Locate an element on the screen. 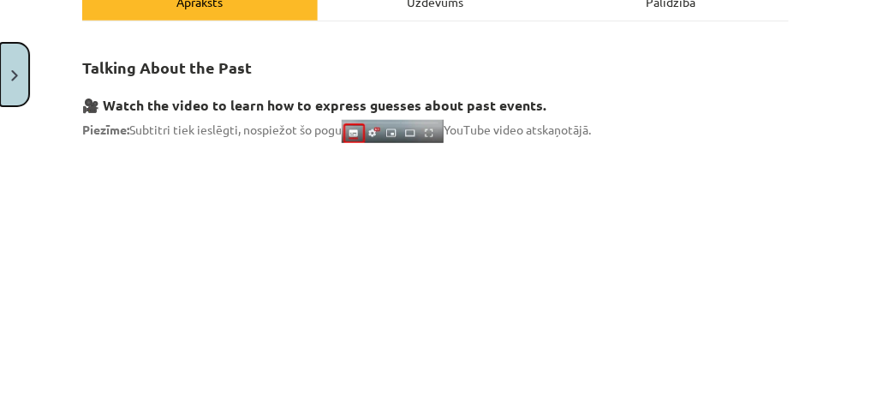 The height and width of the screenshot is (412, 871). span: Subtitri tiek ieslēgti, nospiežot šo pogu YouTube video atskaņotājā. is located at coordinates (337, 130).